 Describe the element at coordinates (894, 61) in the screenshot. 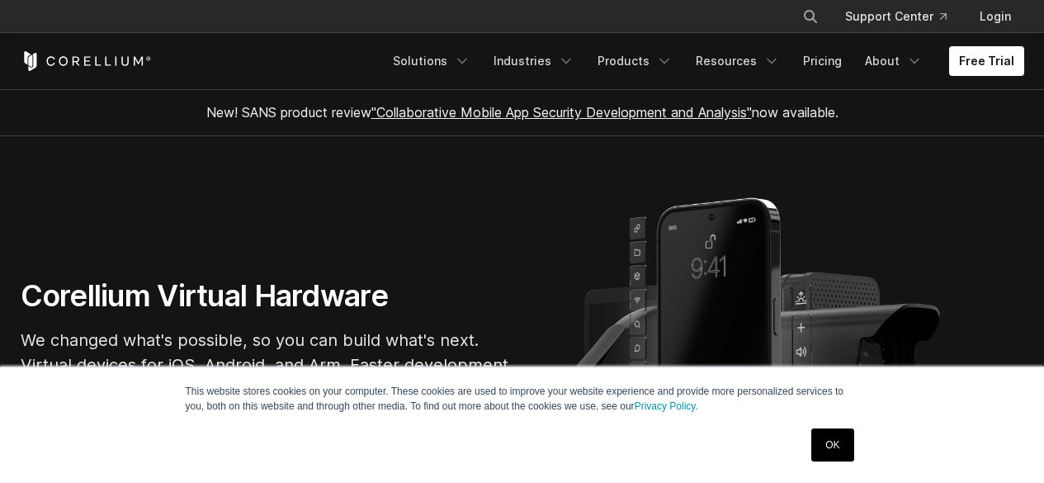

I see `a: About` at that location.